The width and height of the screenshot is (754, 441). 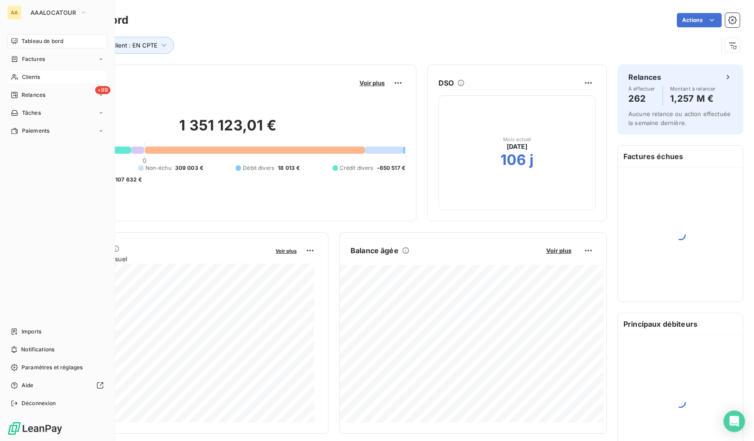 What do you see at coordinates (57, 386) in the screenshot?
I see `a: Aide` at bounding box center [57, 386].